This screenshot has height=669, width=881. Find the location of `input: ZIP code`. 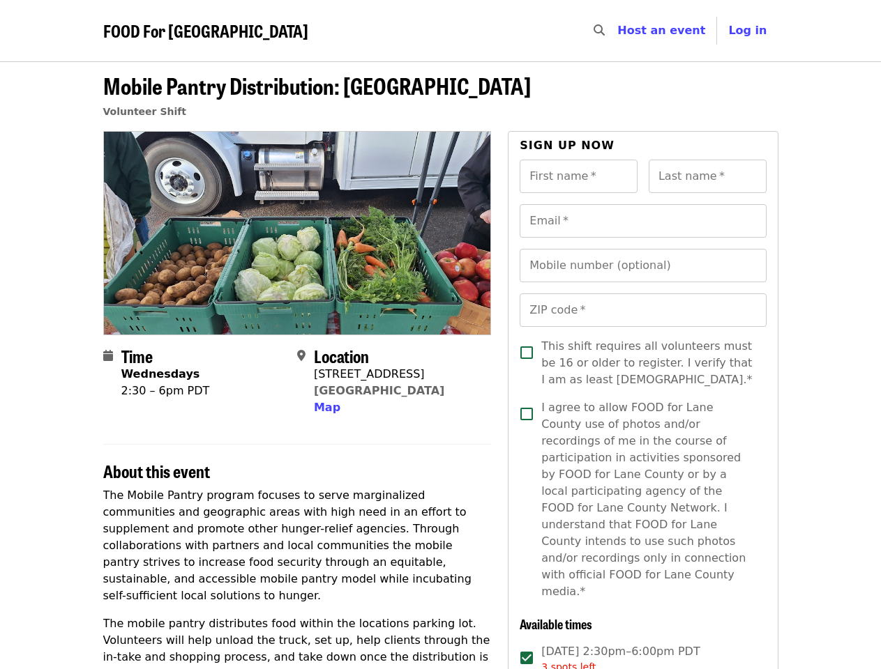

input: ZIP code is located at coordinates (642, 310).